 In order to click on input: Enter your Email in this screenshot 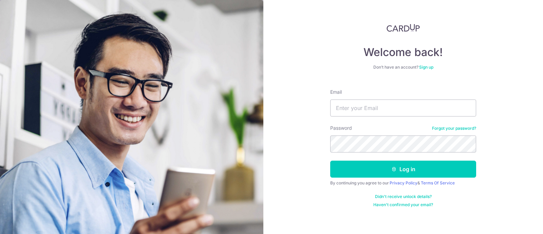, I will do `click(403, 108)`.